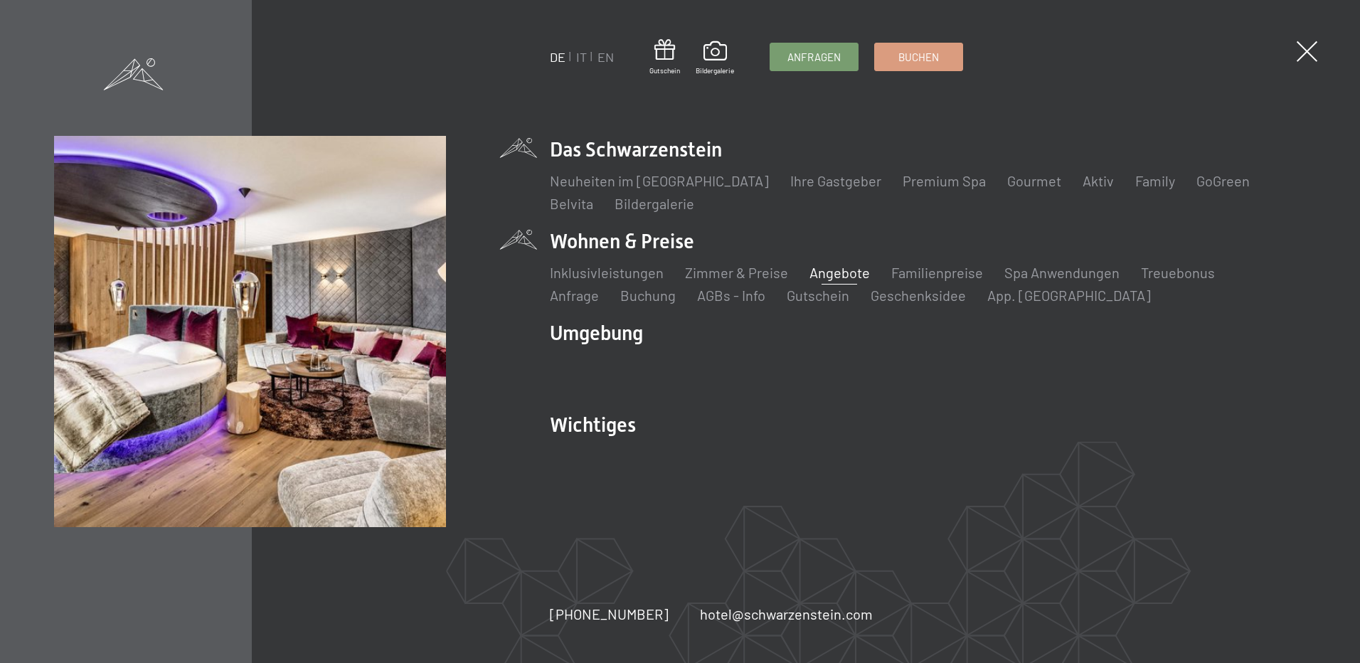 This screenshot has width=1360, height=663. What do you see at coordinates (571, 203) in the screenshot?
I see `a: Belvita` at bounding box center [571, 203].